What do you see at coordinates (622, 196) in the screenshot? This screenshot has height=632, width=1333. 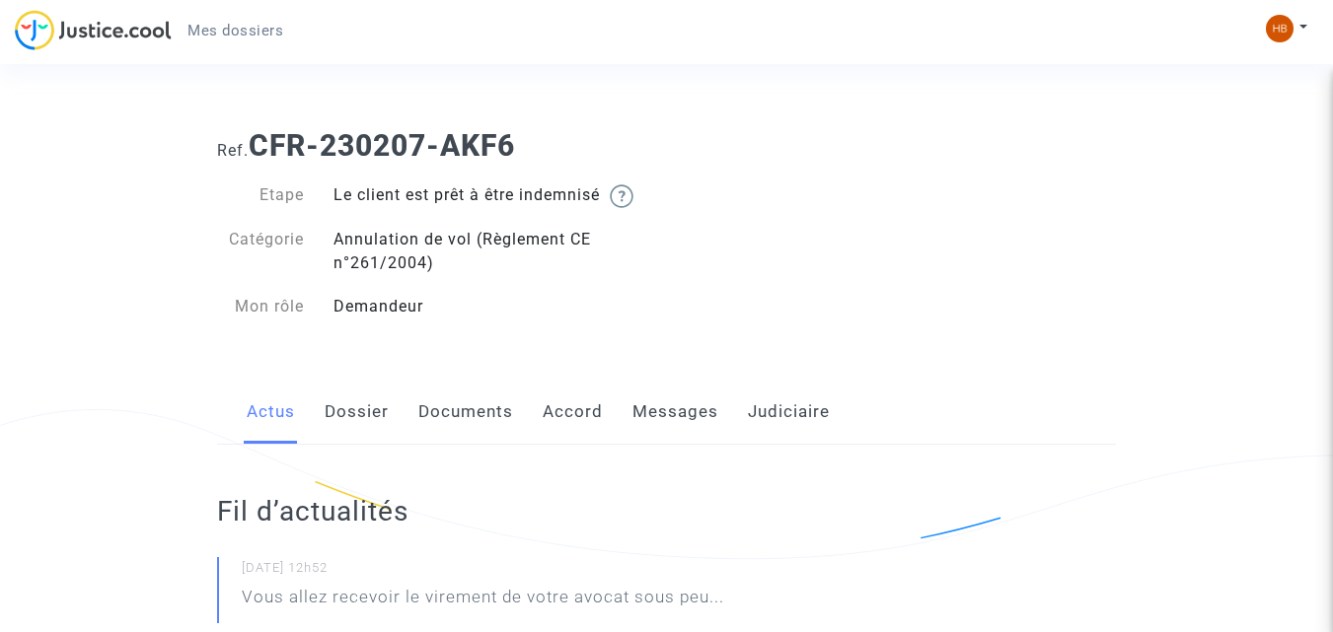 I see `img: help.svg` at bounding box center [622, 196].